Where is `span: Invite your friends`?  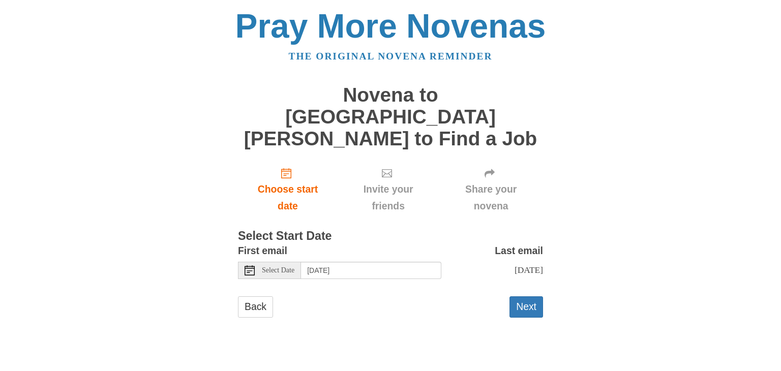 span: Invite your friends is located at coordinates (388, 198).